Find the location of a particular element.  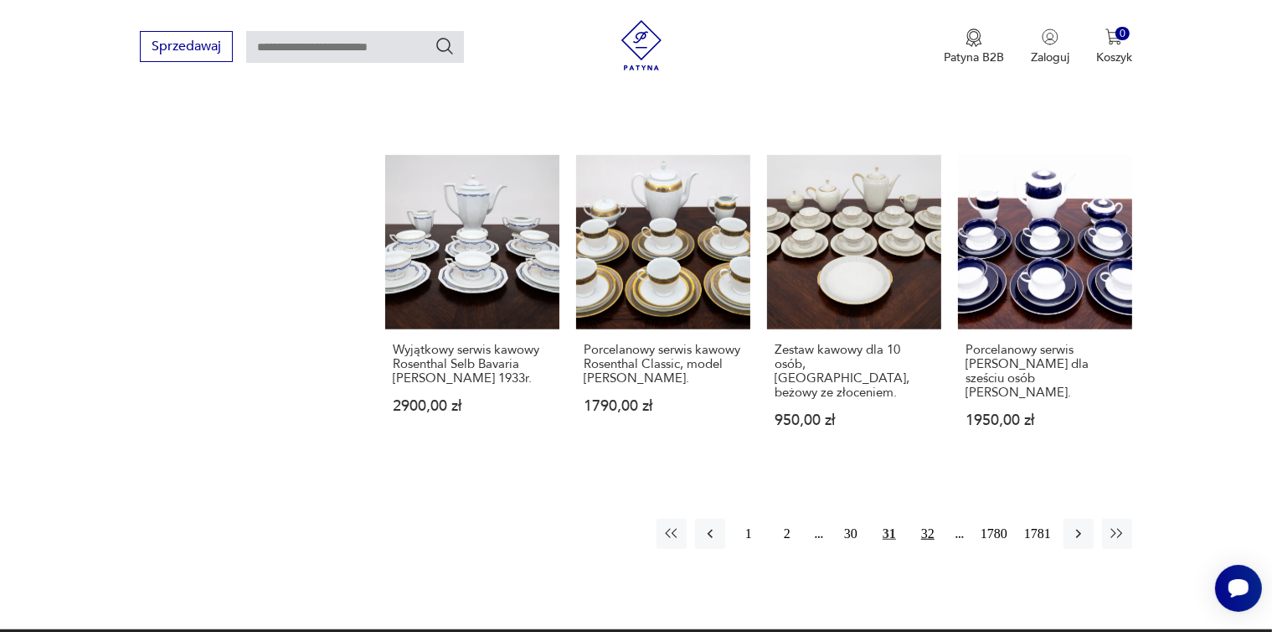

button: Szukaj is located at coordinates (445, 46).